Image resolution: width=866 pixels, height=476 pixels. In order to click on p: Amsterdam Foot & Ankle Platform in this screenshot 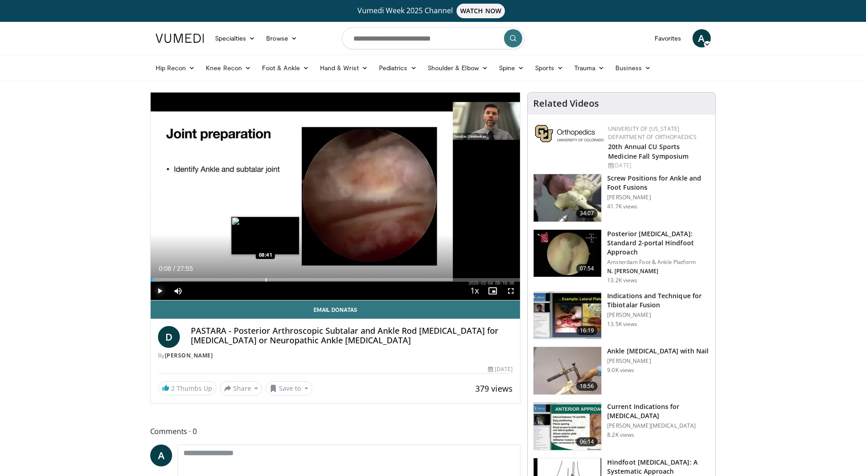, I will do `click(658, 262)`.